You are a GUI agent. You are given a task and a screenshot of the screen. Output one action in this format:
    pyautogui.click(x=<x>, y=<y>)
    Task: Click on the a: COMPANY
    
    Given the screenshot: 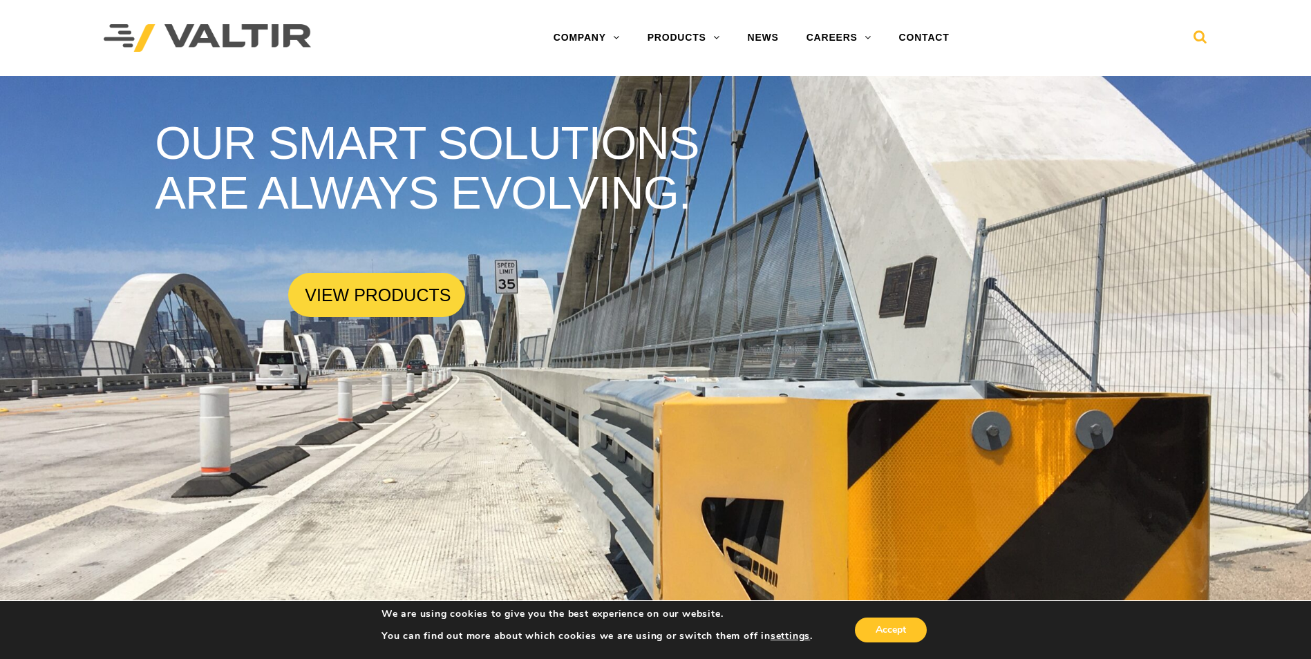 What is the action you would take?
    pyautogui.click(x=587, y=38)
    